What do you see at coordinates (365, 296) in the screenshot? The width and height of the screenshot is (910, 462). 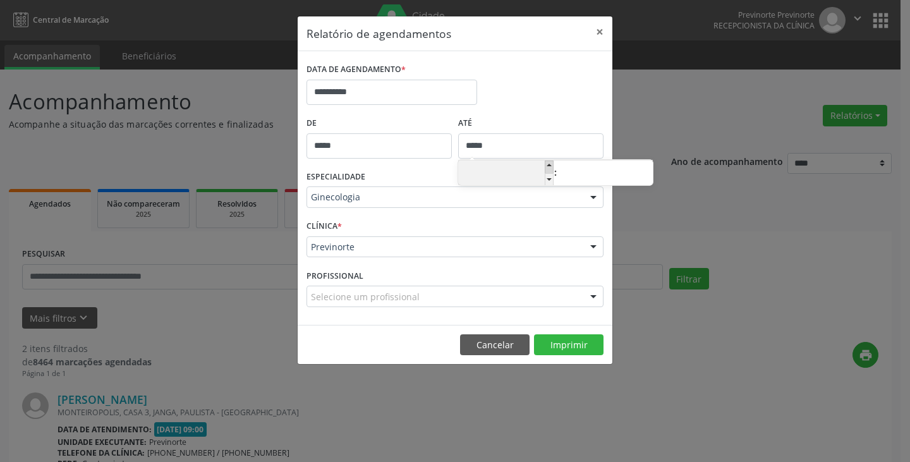 I see `span: Selecione um profissional` at bounding box center [365, 296].